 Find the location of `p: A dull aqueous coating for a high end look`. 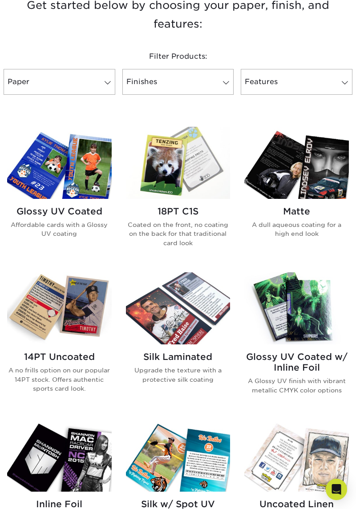

p: A dull aqueous coating for a high end look is located at coordinates (296, 229).